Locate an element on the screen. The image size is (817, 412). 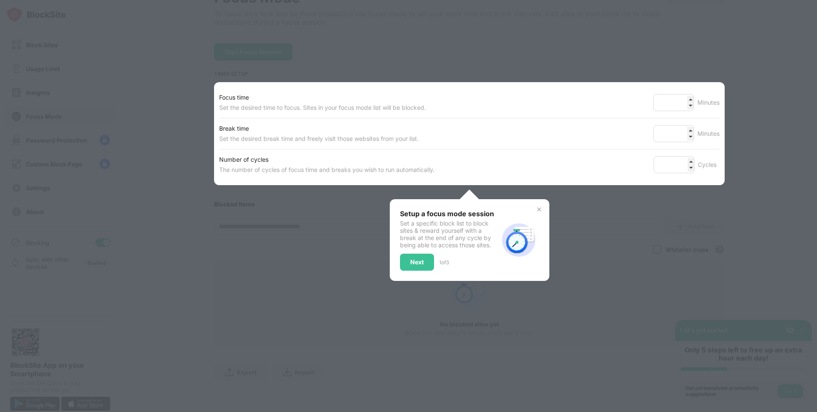
div: Number of cycles is located at coordinates (327, 160).